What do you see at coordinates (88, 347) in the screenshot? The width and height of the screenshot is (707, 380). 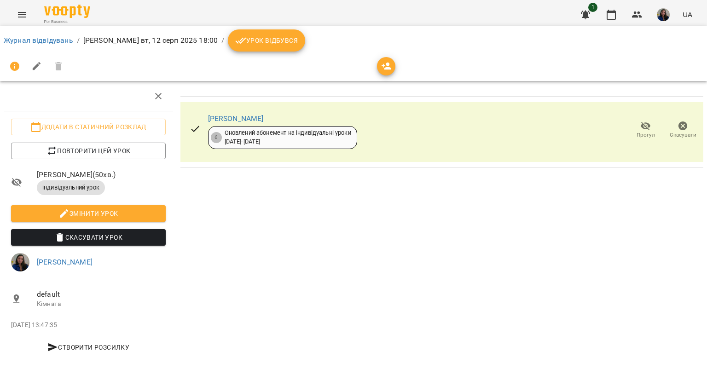 I see `span: Створити розсилку` at bounding box center [88, 347].